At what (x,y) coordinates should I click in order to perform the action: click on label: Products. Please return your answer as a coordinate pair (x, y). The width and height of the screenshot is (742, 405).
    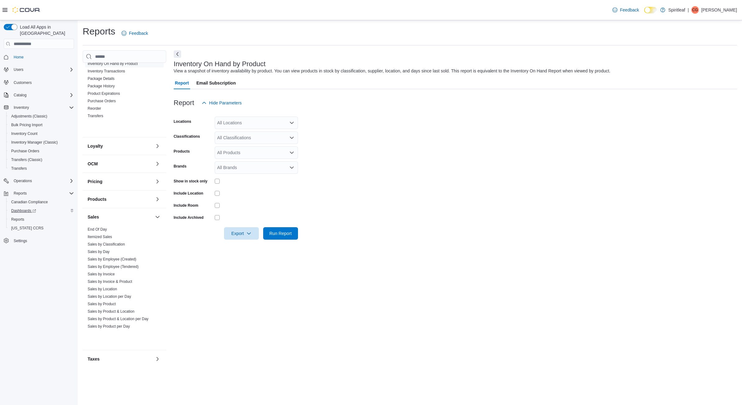
    Looking at the image, I should click on (182, 151).